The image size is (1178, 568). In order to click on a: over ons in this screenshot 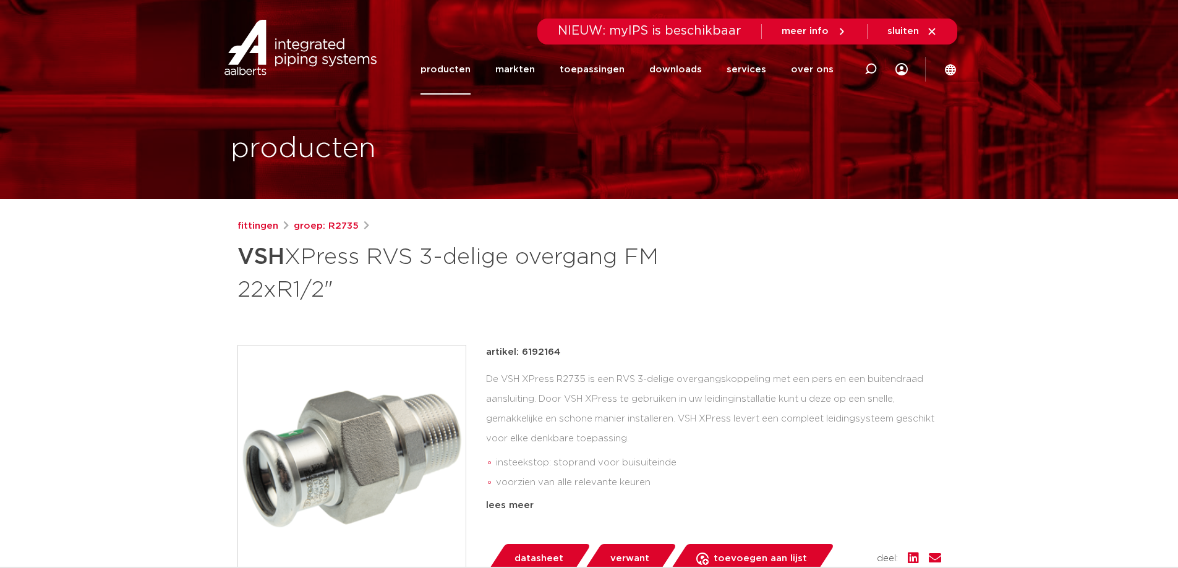, I will do `click(812, 69)`.